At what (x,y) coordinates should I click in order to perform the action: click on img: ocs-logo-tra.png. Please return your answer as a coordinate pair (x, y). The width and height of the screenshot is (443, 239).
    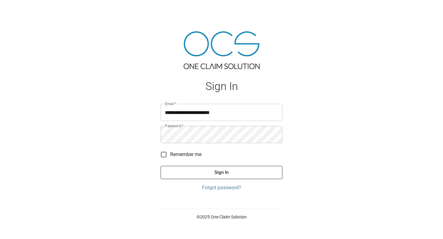
    Looking at the image, I should click on (222, 50).